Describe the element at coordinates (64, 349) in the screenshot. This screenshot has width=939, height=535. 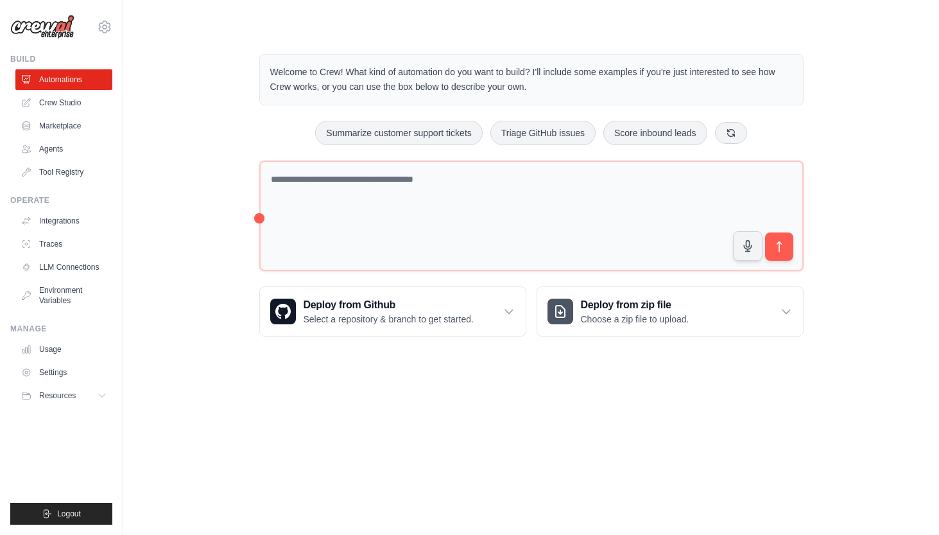
I see `a: Usage` at that location.